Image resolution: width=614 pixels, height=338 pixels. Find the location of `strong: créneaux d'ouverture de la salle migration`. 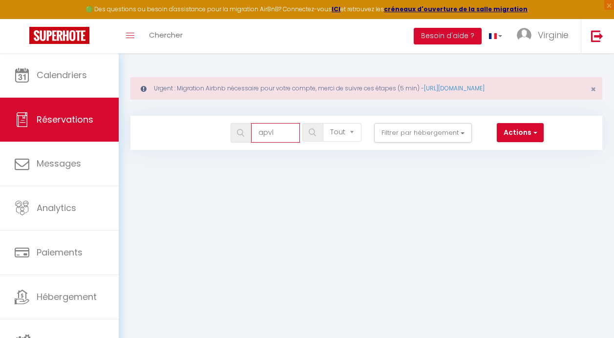

strong: créneaux d'ouverture de la salle migration is located at coordinates (456, 9).